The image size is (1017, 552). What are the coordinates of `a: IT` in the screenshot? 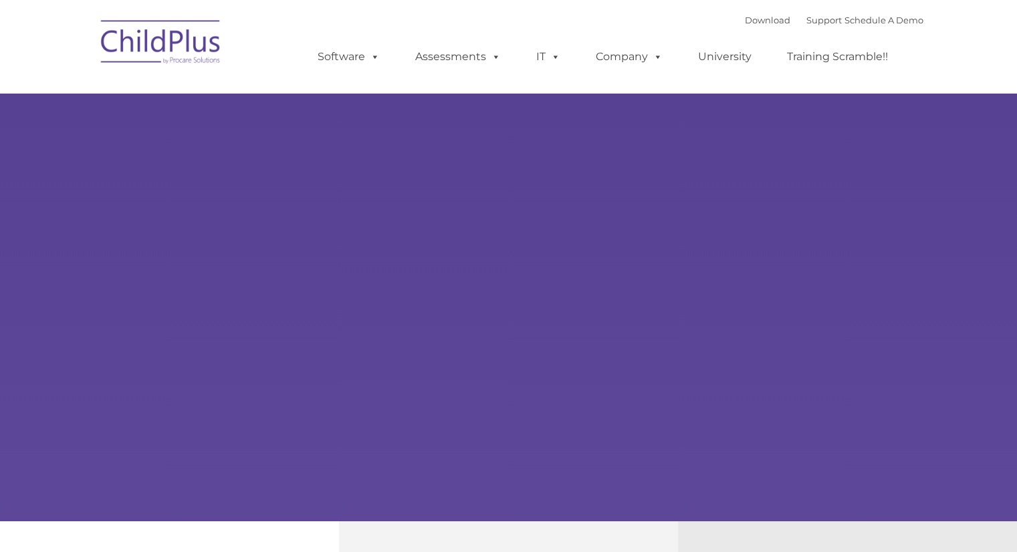 It's located at (548, 57).